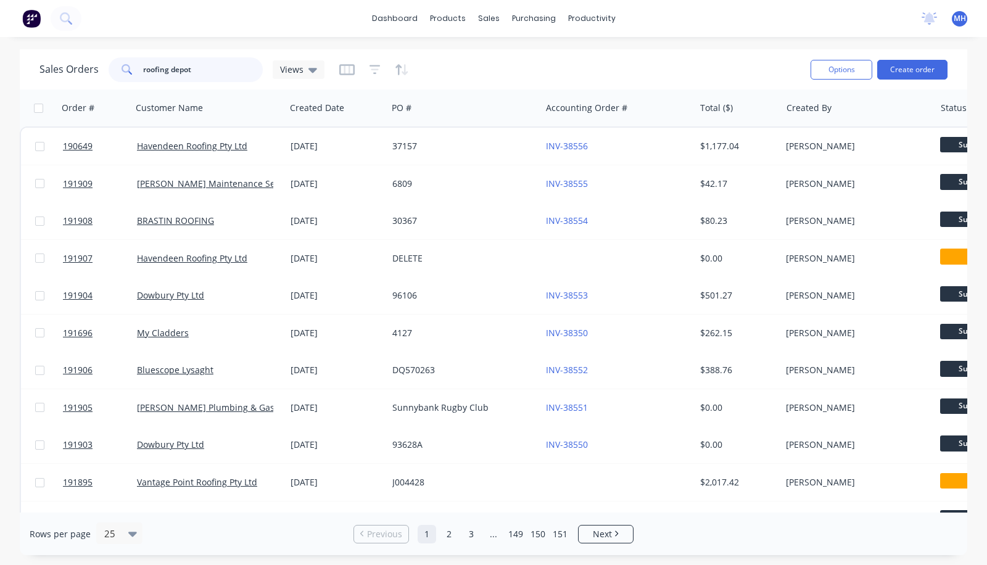  Describe the element at coordinates (587, 108) in the screenshot. I see `div: Accounting Order #` at that location.